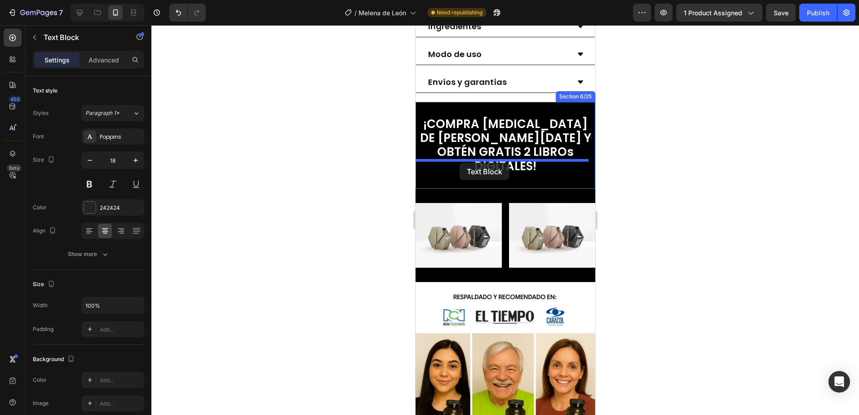 This screenshot has width=859, height=415. What do you see at coordinates (88, 254) in the screenshot?
I see `div: Show more` at bounding box center [88, 254].